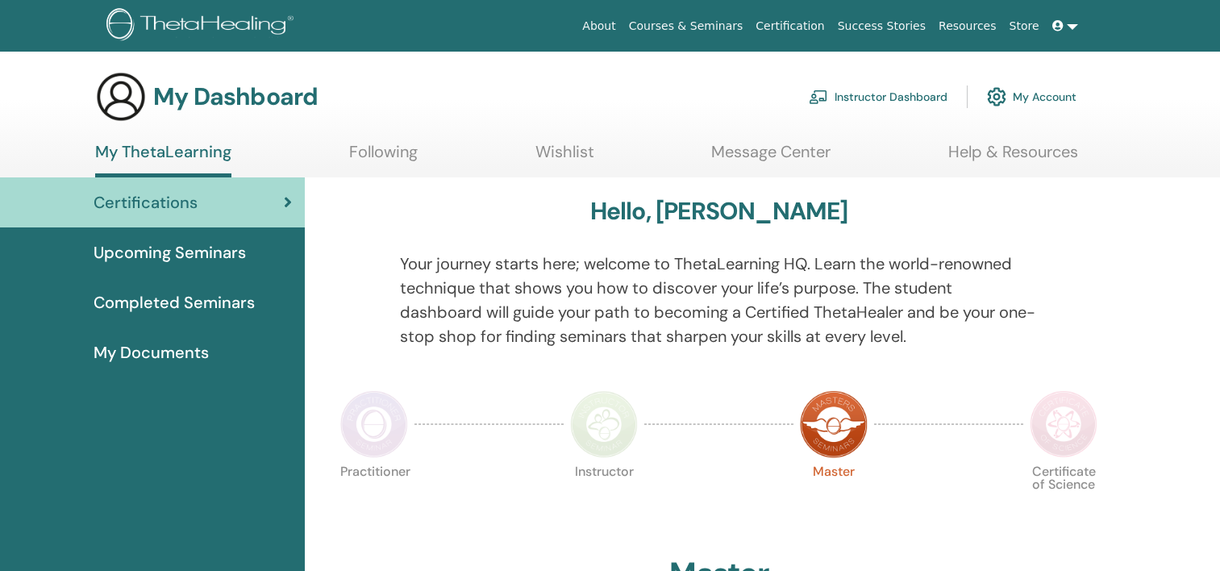 This screenshot has width=1220, height=571. I want to click on p: Instructor, so click(604, 499).